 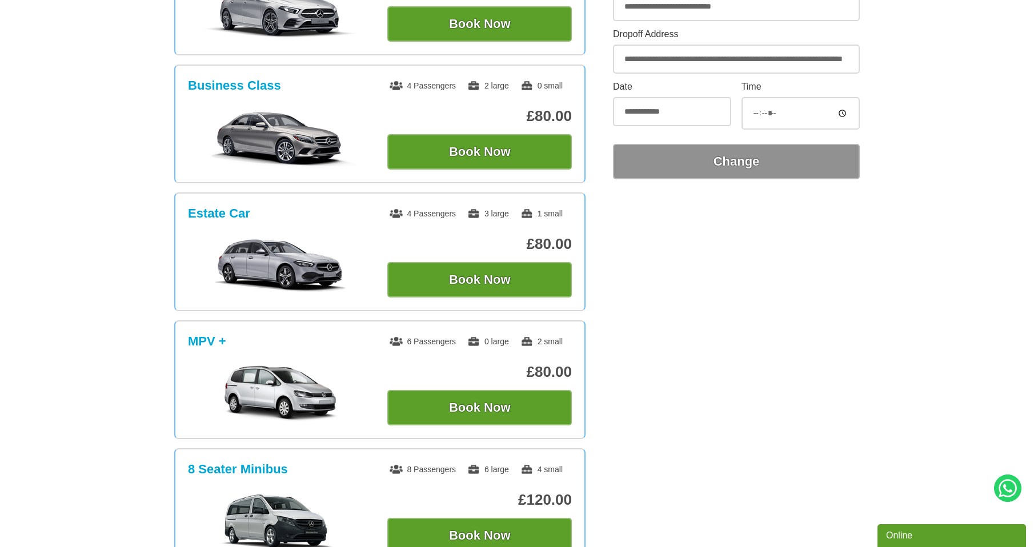 What do you see at coordinates (280, 138) in the screenshot?
I see `img: Business Class` at bounding box center [280, 138].